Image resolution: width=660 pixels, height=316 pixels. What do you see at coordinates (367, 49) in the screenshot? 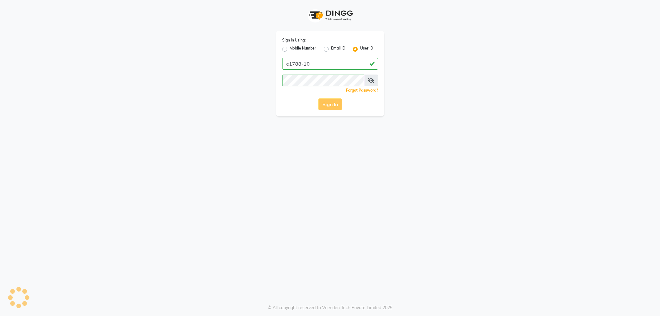
I see `label: User ID` at bounding box center [367, 49].